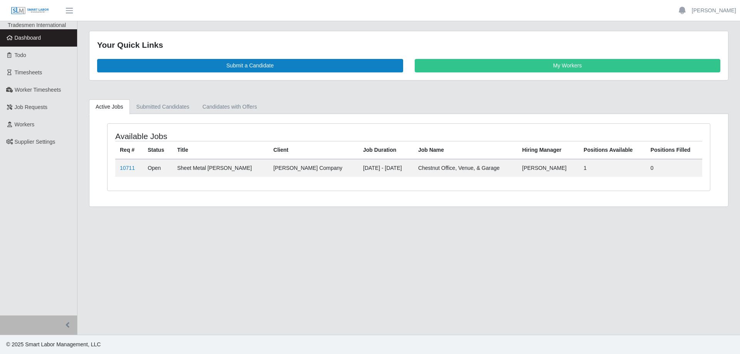 This screenshot has width=740, height=354. What do you see at coordinates (109, 107) in the screenshot?
I see `a: Active Jobs` at bounding box center [109, 107].